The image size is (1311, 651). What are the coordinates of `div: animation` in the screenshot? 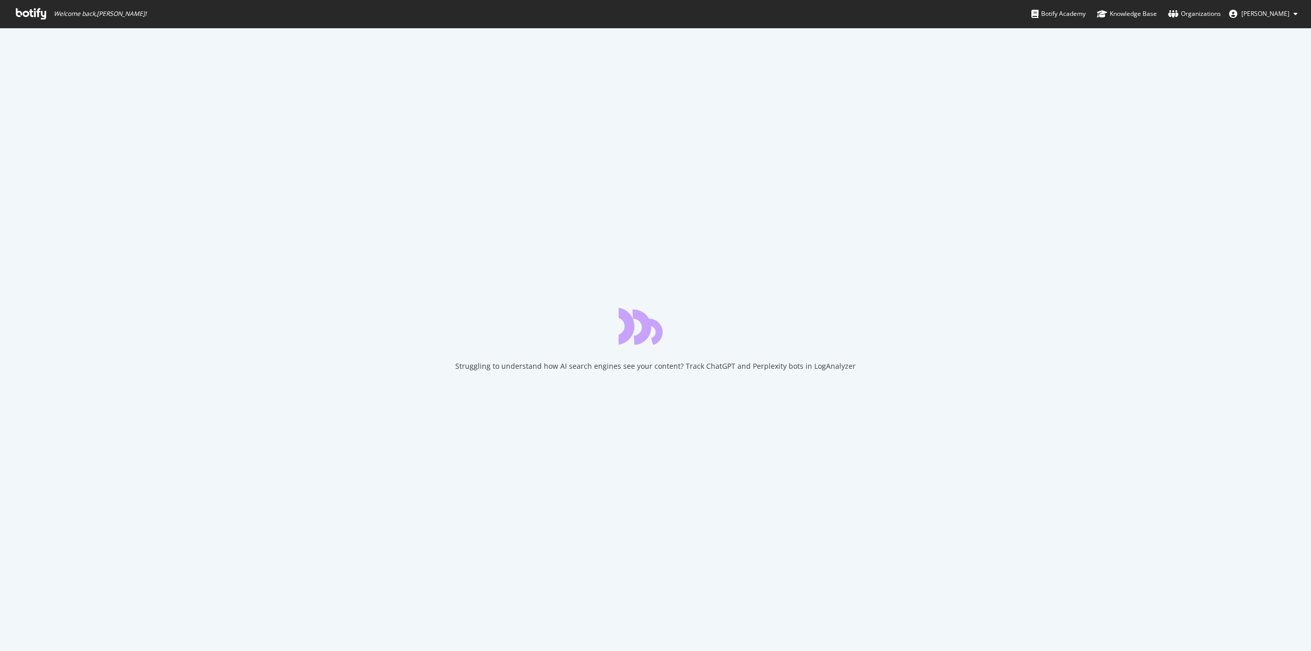 It's located at (656, 326).